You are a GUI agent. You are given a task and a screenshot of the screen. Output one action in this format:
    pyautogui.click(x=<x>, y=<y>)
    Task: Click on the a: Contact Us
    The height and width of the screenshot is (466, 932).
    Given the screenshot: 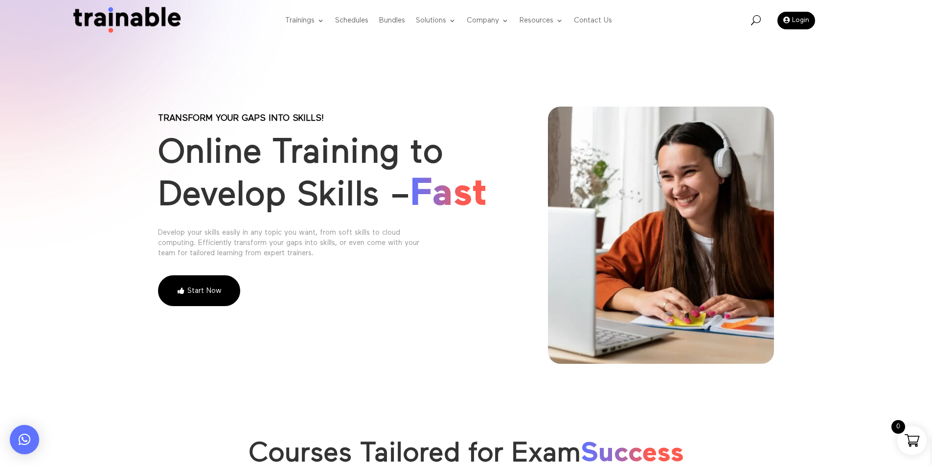 What is the action you would take?
    pyautogui.click(x=593, y=21)
    